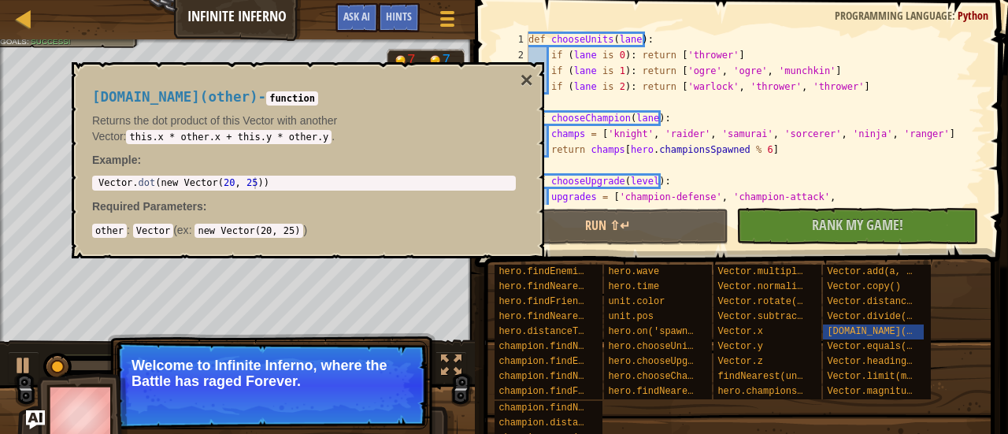 This screenshot has height=434, width=1008. What do you see at coordinates (864, 287) in the screenshot?
I see `span: Vector.copy()` at bounding box center [864, 287].